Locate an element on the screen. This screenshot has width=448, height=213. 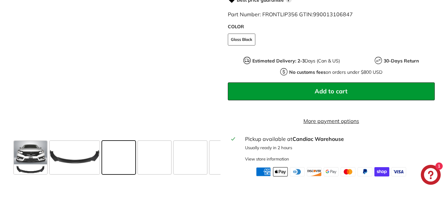
p: Usually ready in 2 hours is located at coordinates (338, 147).